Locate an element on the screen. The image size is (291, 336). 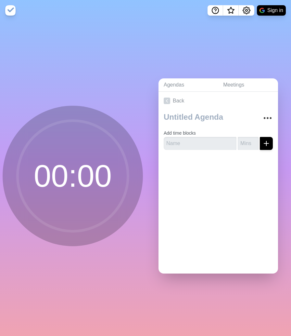
input: Mins is located at coordinates (249, 143).